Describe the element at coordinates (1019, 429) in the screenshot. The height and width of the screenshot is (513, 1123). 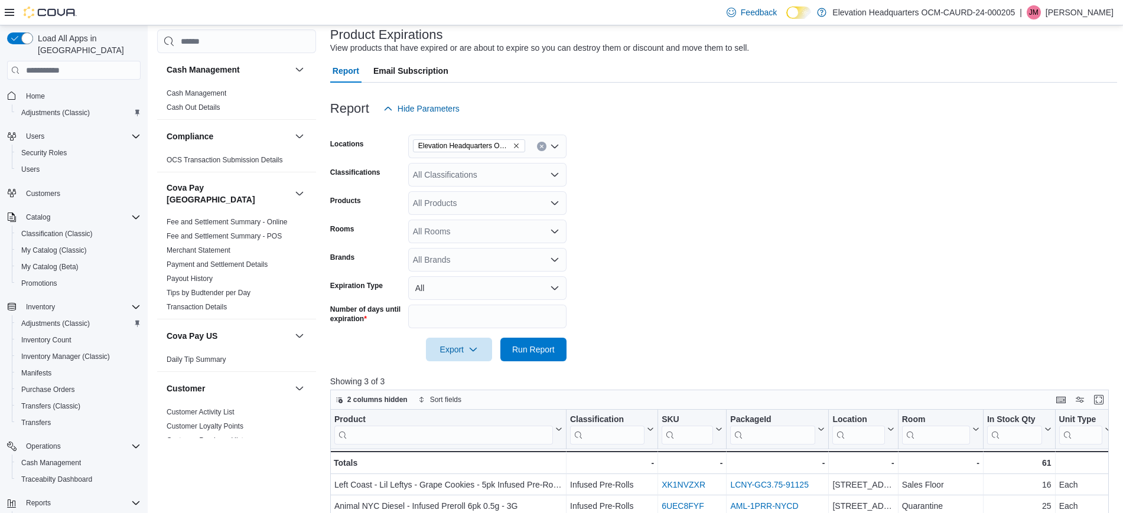
I see `button: In Stock Qty` at that location.